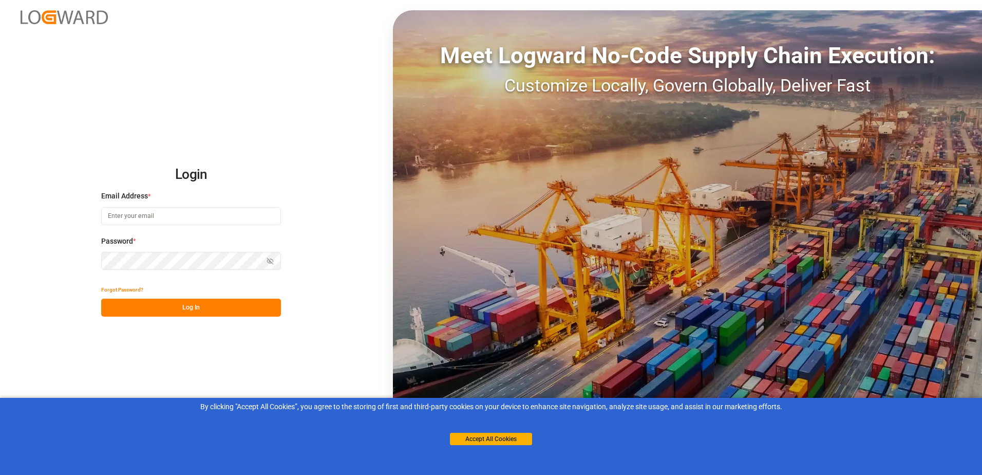  Describe the element at coordinates (491, 406) in the screenshot. I see `div: By clicking "Accept All Cookies”, you agree to the storing of first and third-party cookies on yo...` at that location.